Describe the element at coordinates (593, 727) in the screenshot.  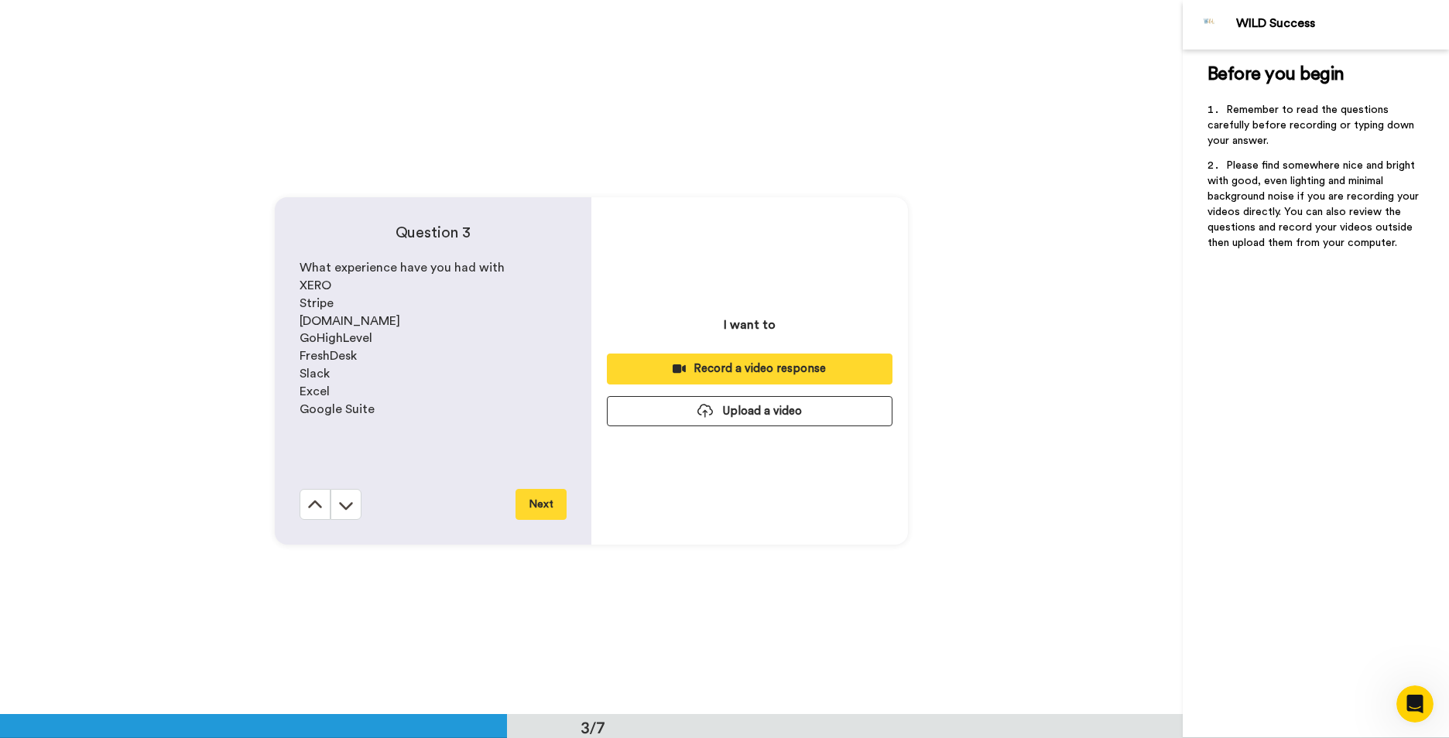
I see `div: 3/7` at that location.